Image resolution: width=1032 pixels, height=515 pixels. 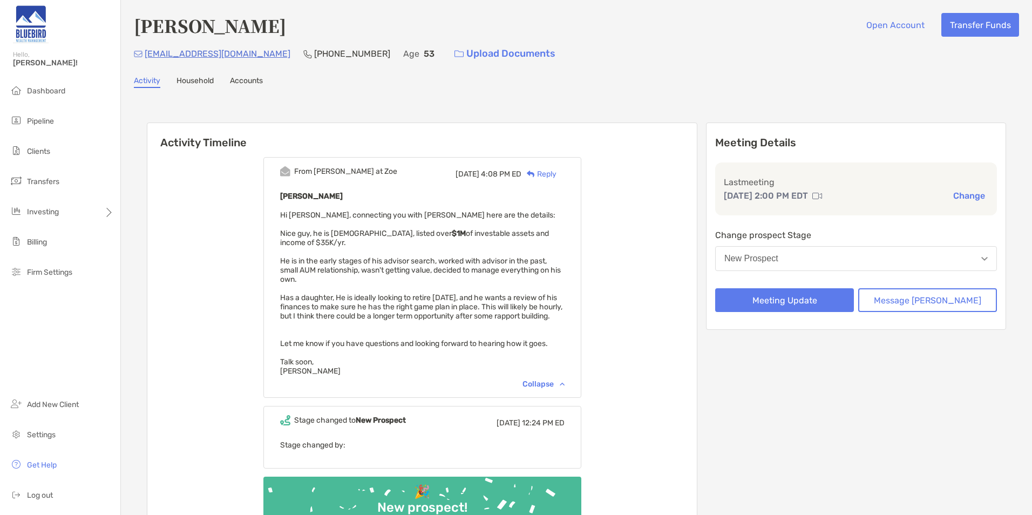 I want to click on div: New Prospect, so click(x=752, y=259).